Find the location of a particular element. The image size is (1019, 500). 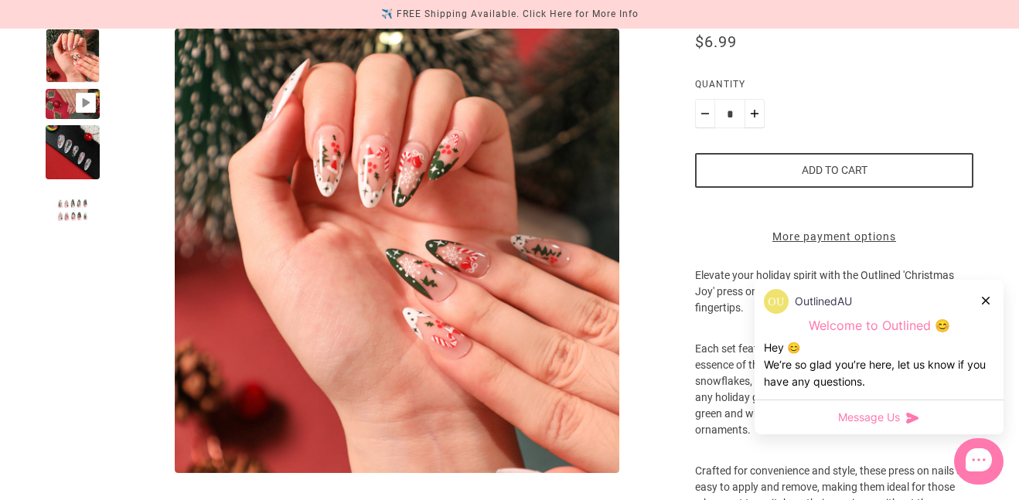

p: Elevate your holiday spirit with the Outlined 'Christmas Joy' press on nails, designed to bring f... is located at coordinates (834, 304).